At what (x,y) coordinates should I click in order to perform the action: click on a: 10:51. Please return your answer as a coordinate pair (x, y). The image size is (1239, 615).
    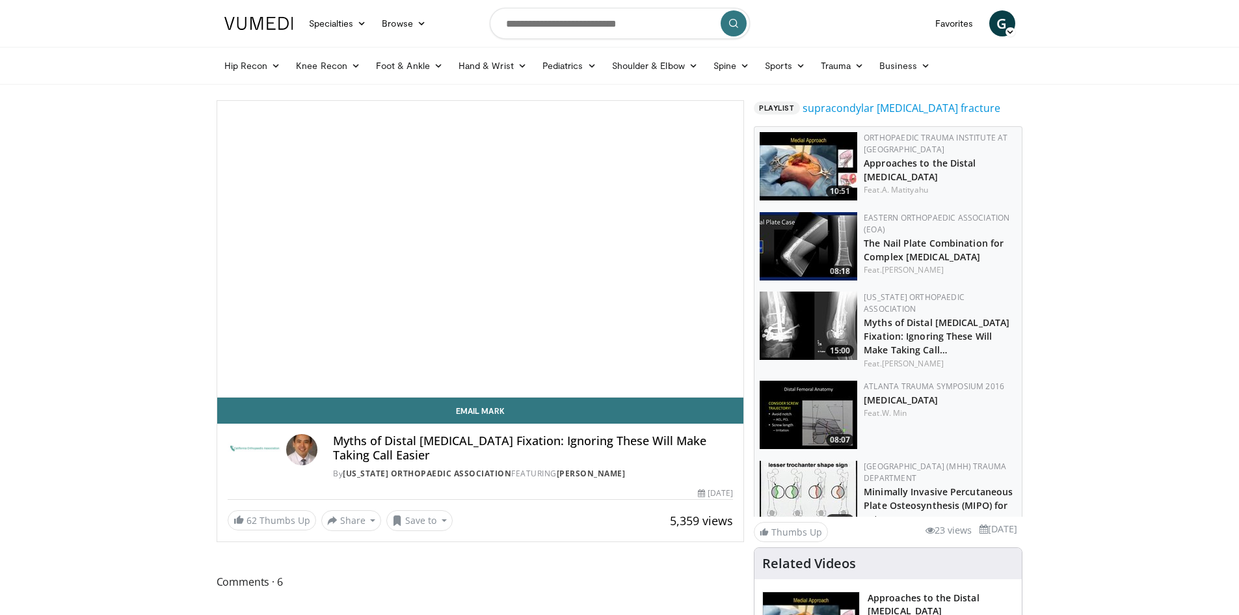
    Looking at the image, I should click on (808, 166).